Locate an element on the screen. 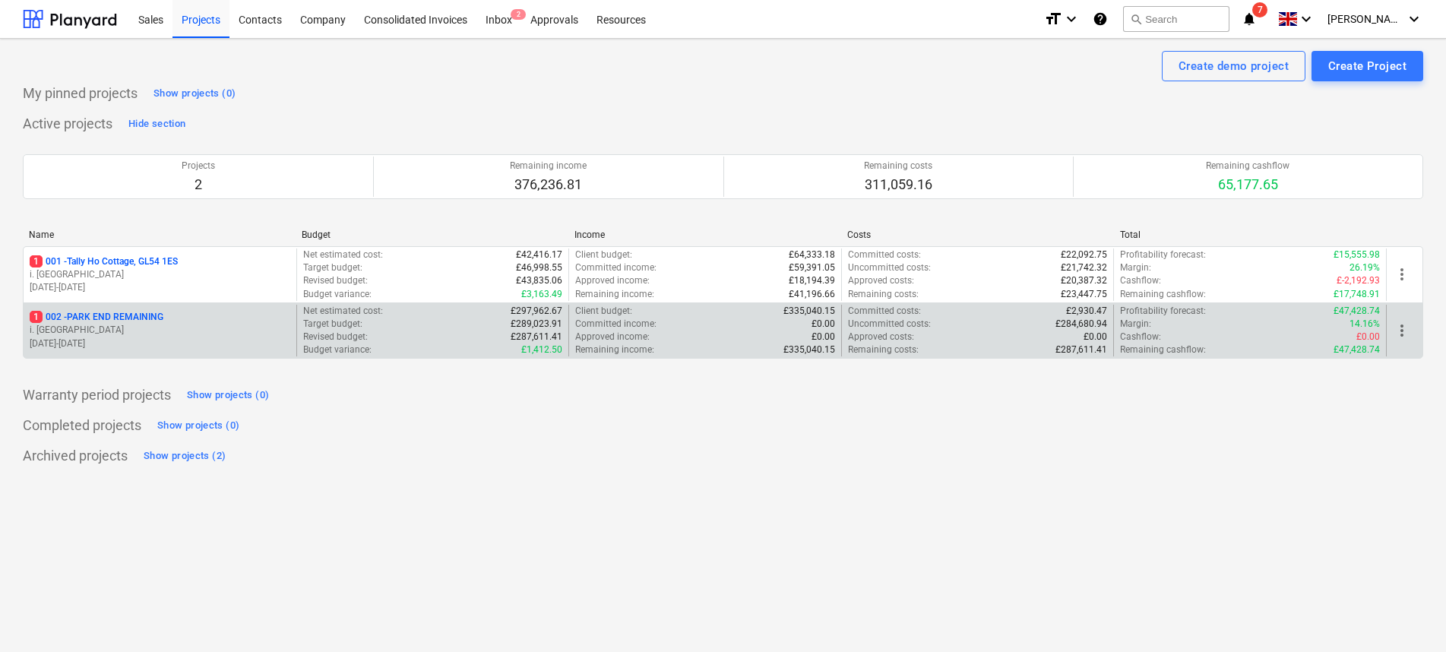  p: Warranty period projects is located at coordinates (96, 395).